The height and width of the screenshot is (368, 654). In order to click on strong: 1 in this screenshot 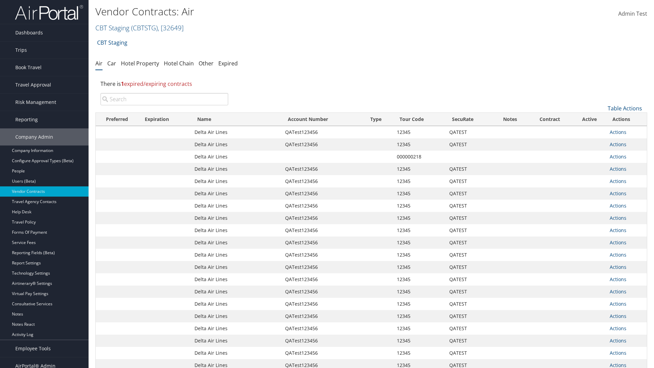, I will do `click(122, 84)`.